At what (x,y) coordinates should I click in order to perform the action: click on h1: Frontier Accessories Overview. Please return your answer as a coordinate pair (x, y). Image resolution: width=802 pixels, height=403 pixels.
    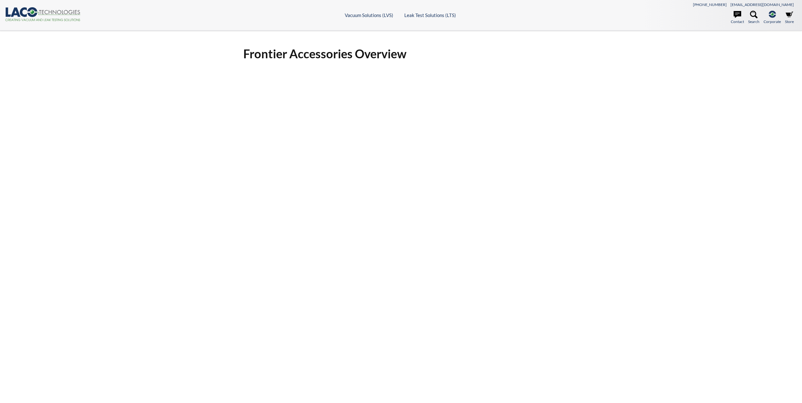
    Looking at the image, I should click on (401, 54).